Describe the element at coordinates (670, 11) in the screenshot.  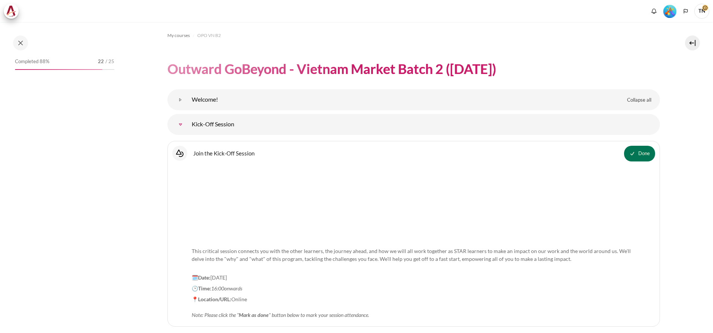
I see `img: Level #5` at that location.